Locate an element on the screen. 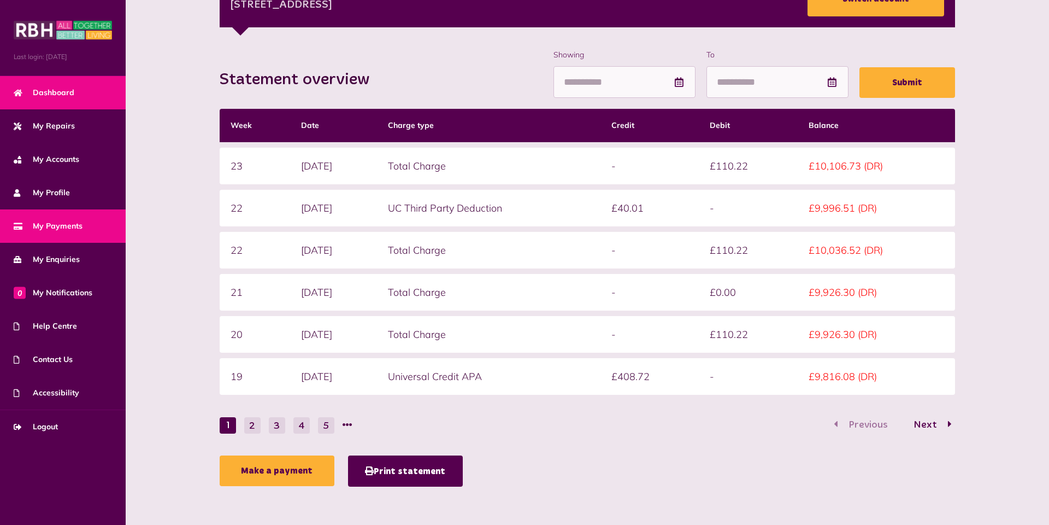 The width and height of the screenshot is (1049, 525). td: 19 is located at coordinates (255, 376).